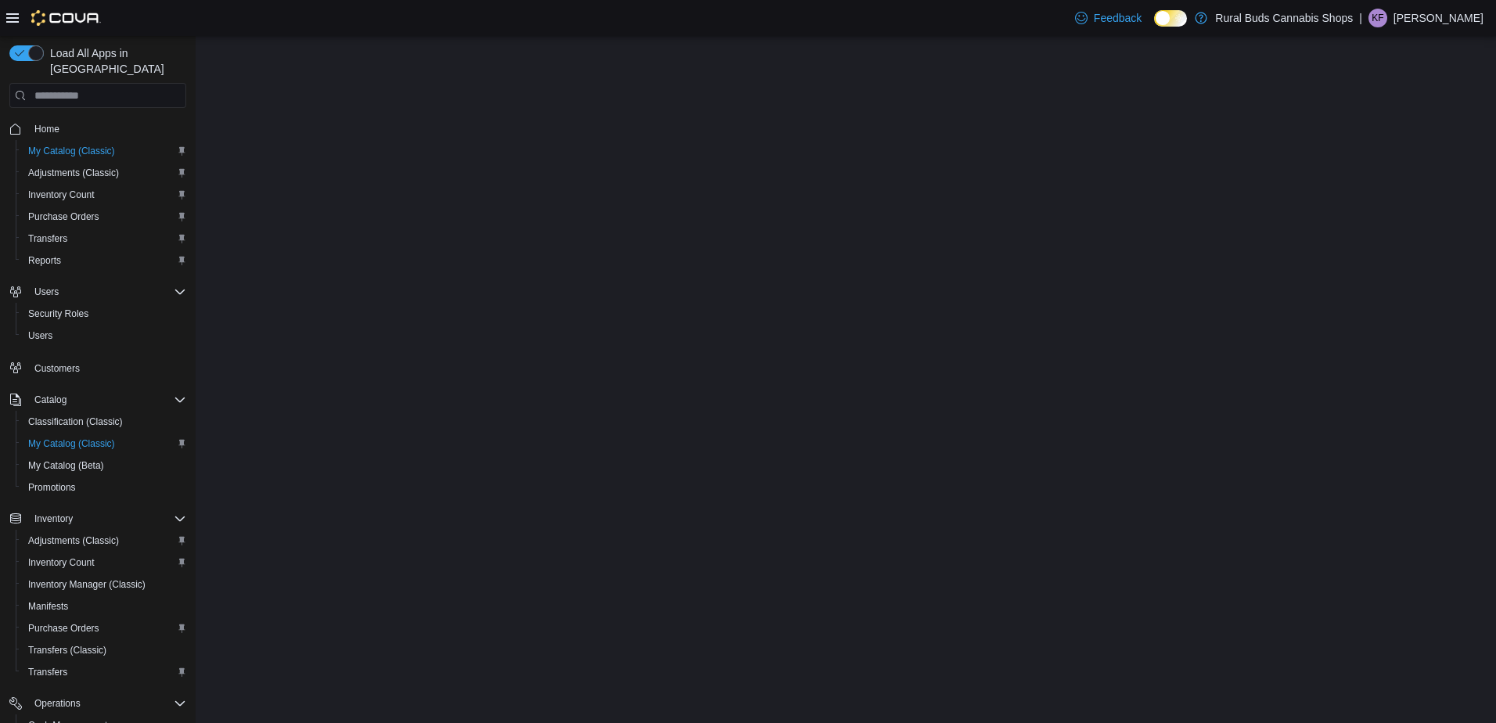 The height and width of the screenshot is (723, 1496). Describe the element at coordinates (98, 128) in the screenshot. I see `button: Home` at that location.